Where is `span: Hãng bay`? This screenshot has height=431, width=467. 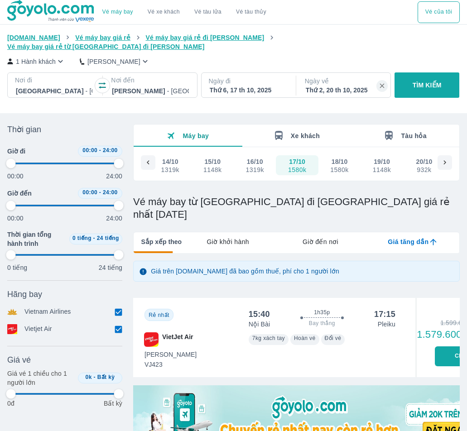 span: Hãng bay is located at coordinates (24, 294).